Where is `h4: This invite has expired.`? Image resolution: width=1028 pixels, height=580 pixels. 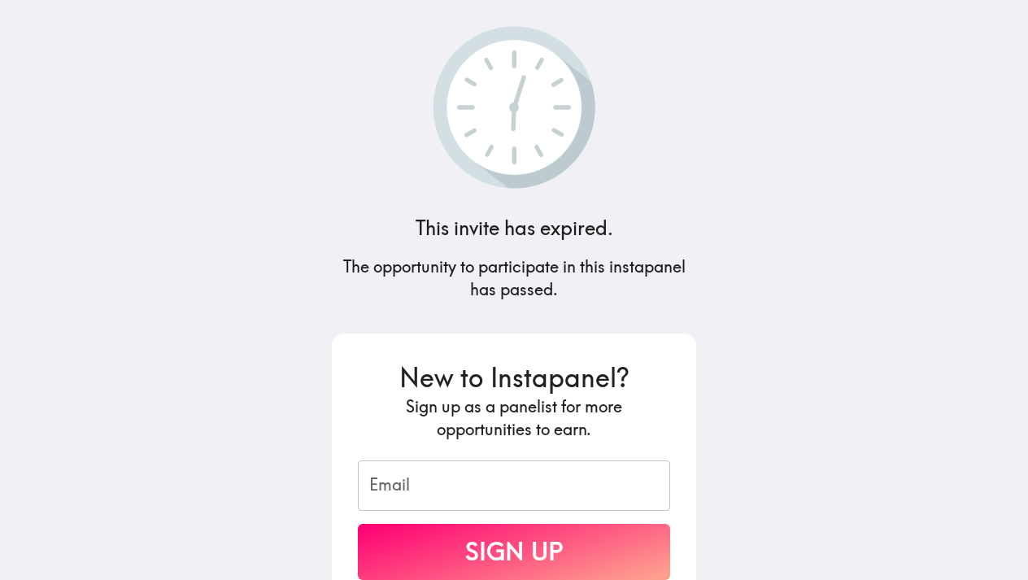
h4: This invite has expired. is located at coordinates (514, 229).